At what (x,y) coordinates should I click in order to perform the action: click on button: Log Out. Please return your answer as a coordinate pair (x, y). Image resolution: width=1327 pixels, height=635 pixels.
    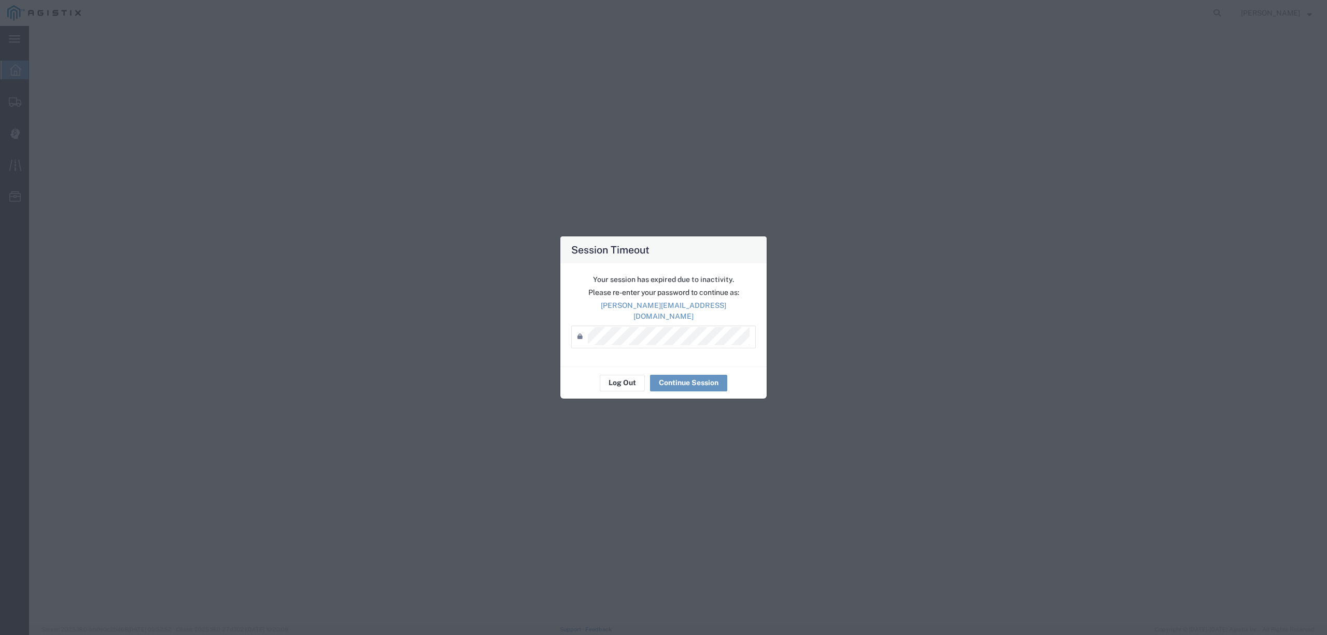
    Looking at the image, I should click on (622, 383).